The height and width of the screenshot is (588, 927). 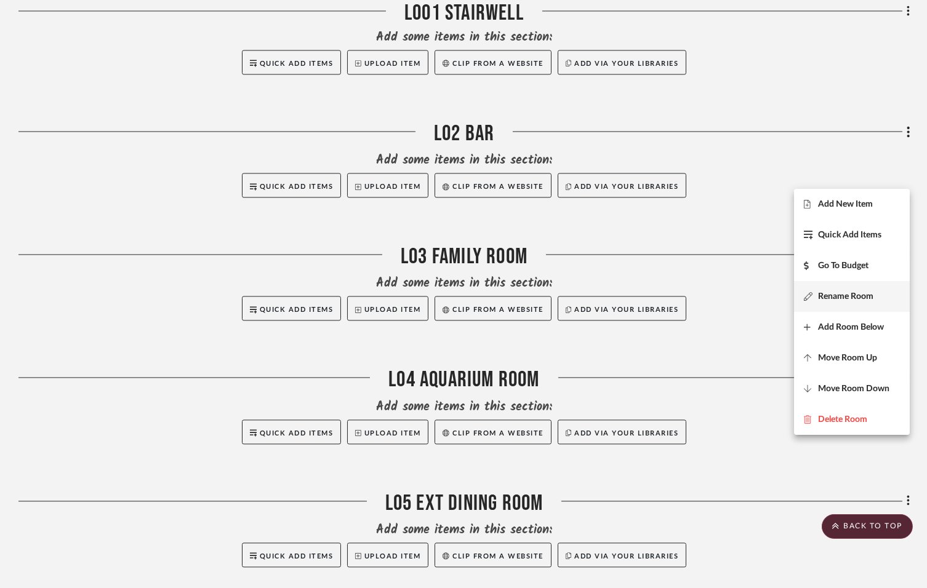 I want to click on span: Move Room Up, so click(x=848, y=358).